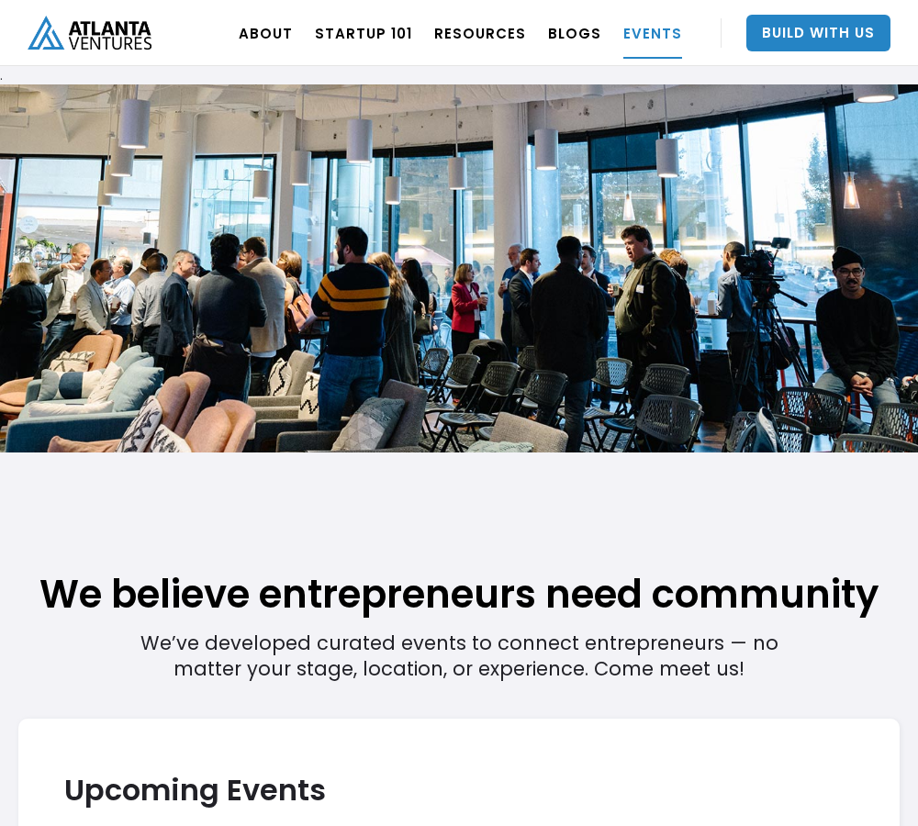 This screenshot has height=826, width=918. Describe the element at coordinates (459, 548) in the screenshot. I see `h1: We believe entrepreneurs need community` at that location.